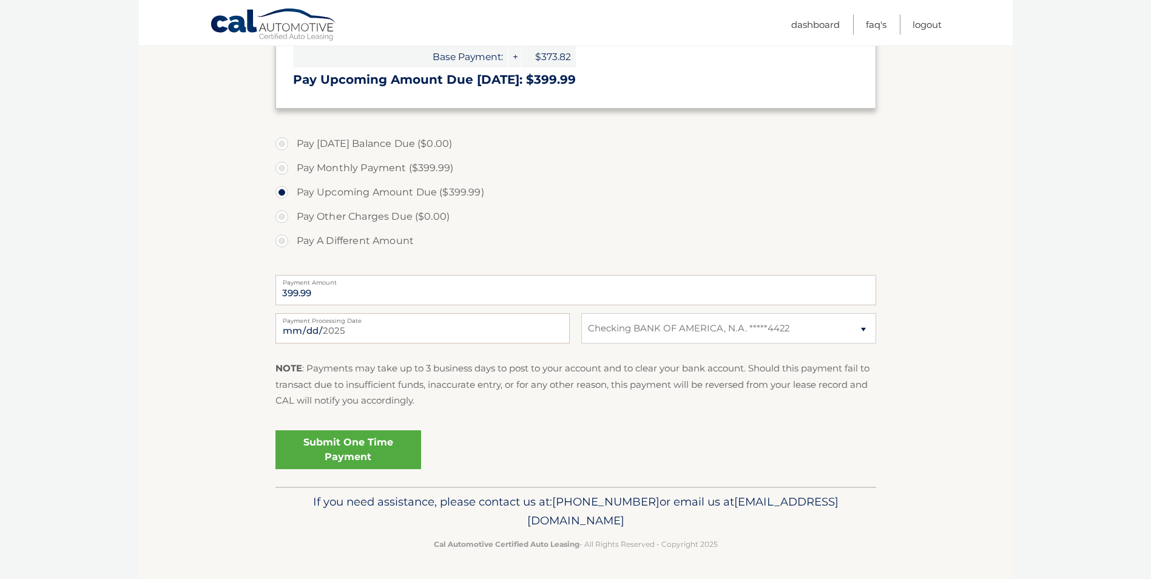  I want to click on label: Pay Other Charges Due ($0.00), so click(576, 217).